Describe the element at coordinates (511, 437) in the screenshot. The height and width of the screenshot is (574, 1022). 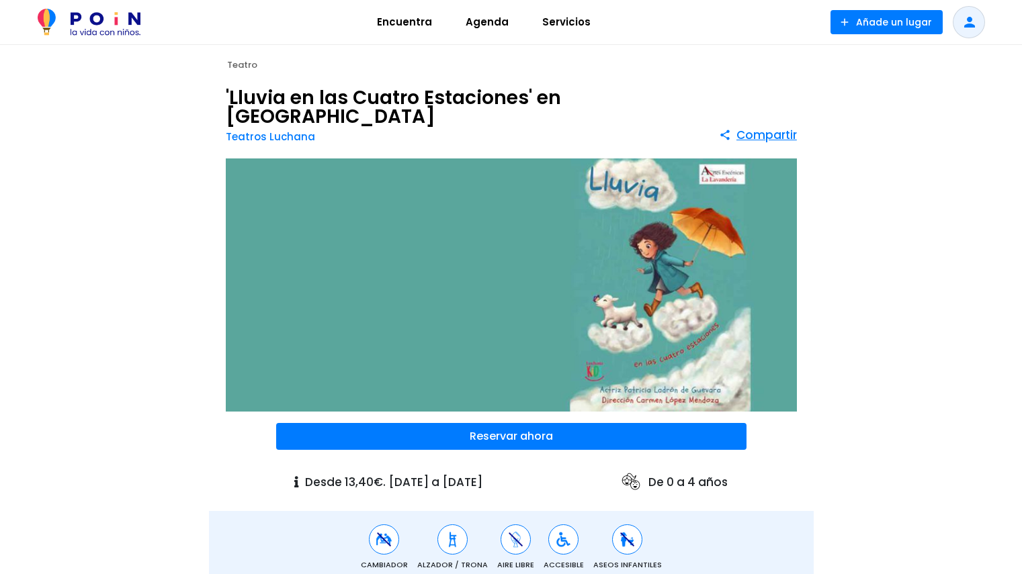
I see `button: Reservar ahora` at that location.